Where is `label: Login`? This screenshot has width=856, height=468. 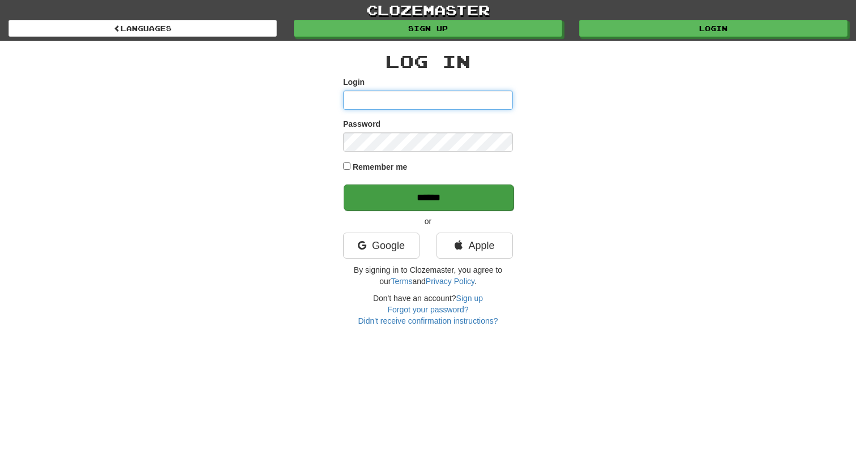
label: Login is located at coordinates (354, 82).